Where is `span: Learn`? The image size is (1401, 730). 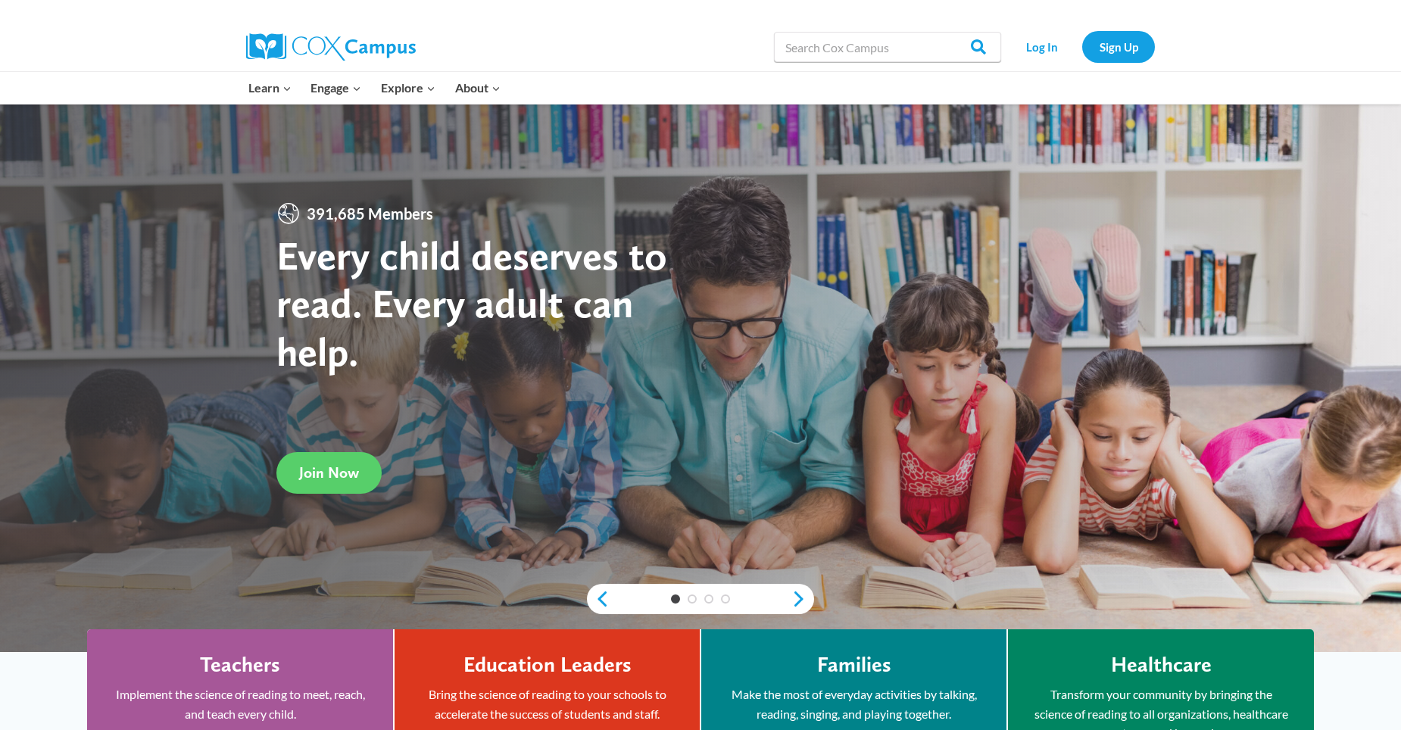 span: Learn is located at coordinates (270, 88).